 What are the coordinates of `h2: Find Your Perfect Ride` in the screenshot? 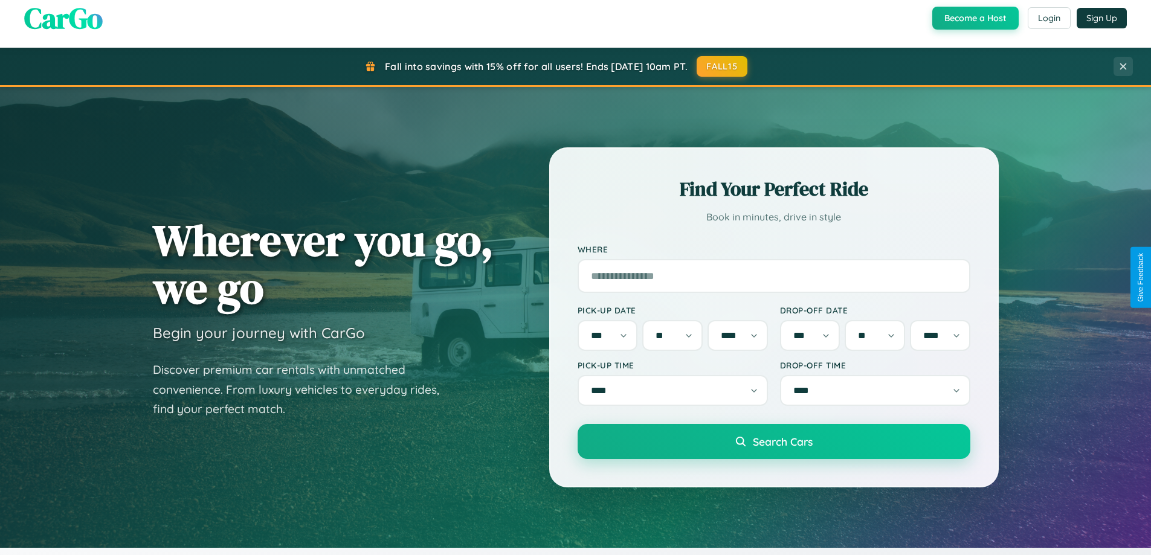 It's located at (774, 189).